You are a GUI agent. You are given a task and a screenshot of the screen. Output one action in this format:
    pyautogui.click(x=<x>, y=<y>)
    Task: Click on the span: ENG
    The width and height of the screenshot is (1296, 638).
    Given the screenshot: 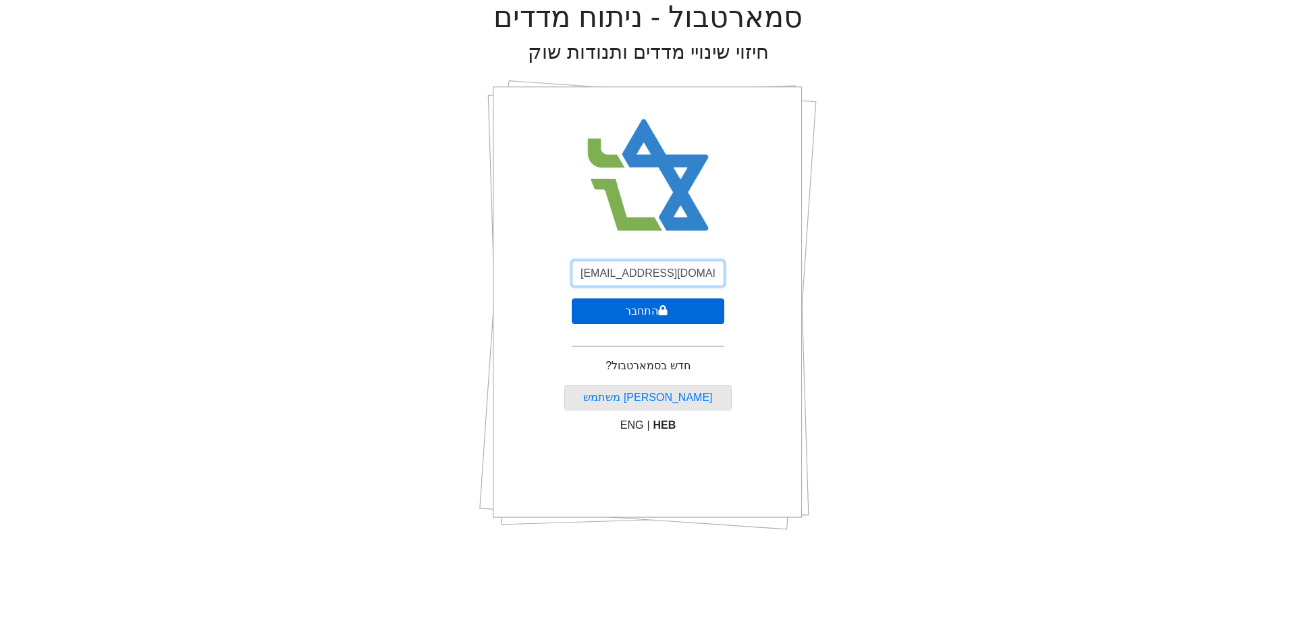 What is the action you would take?
    pyautogui.click(x=632, y=425)
    